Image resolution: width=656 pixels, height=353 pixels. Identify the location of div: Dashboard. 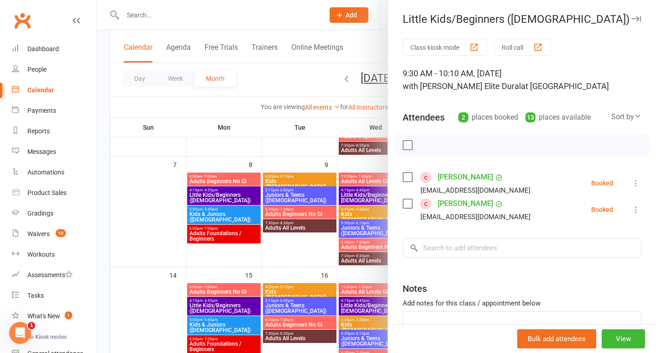
(43, 49).